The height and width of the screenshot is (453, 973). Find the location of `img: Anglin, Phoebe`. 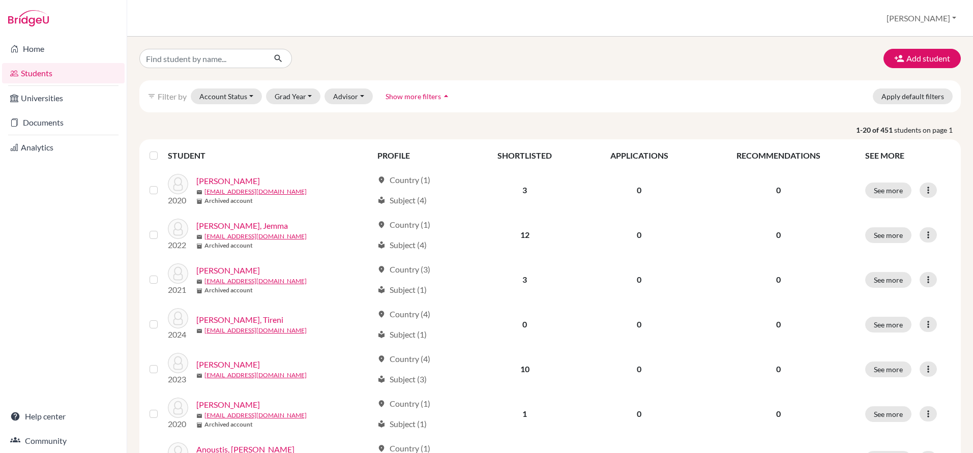

img: Anglin, Phoebe is located at coordinates (178, 408).